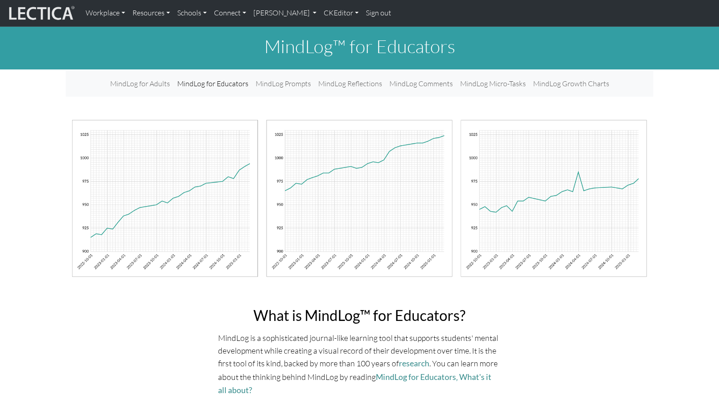 This screenshot has width=719, height=409. What do you see at coordinates (360, 315) in the screenshot?
I see `h2: What is MindLog™ for Educators?` at bounding box center [360, 315].